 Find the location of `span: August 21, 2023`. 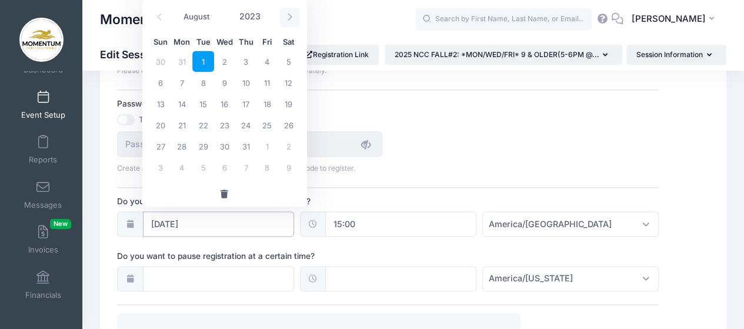

span: August 21, 2023 is located at coordinates (182, 125).